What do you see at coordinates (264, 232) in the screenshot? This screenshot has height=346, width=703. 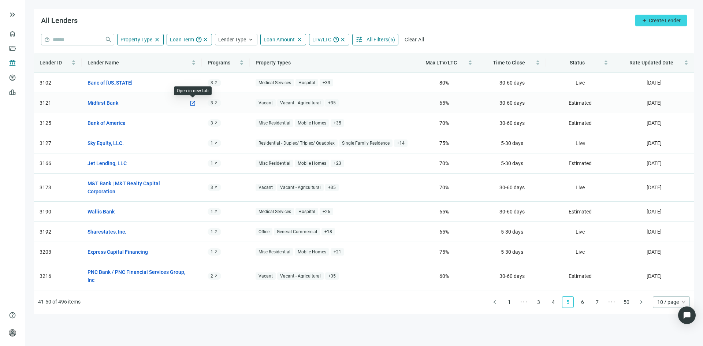 I see `span: Office` at bounding box center [264, 232].